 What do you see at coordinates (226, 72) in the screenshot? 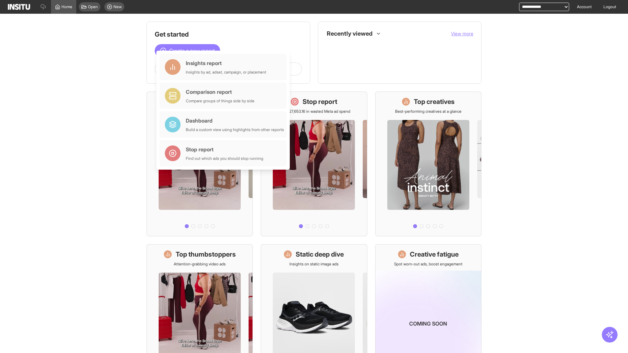
I see `div: Insights by ad, adset, campaign, or placement` at bounding box center [226, 72].